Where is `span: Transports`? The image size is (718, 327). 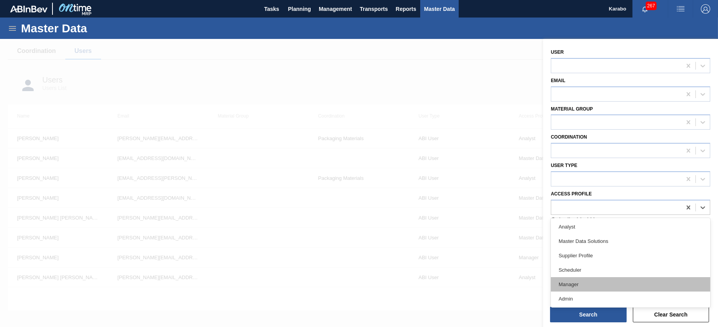
span: Transports is located at coordinates (374, 9).